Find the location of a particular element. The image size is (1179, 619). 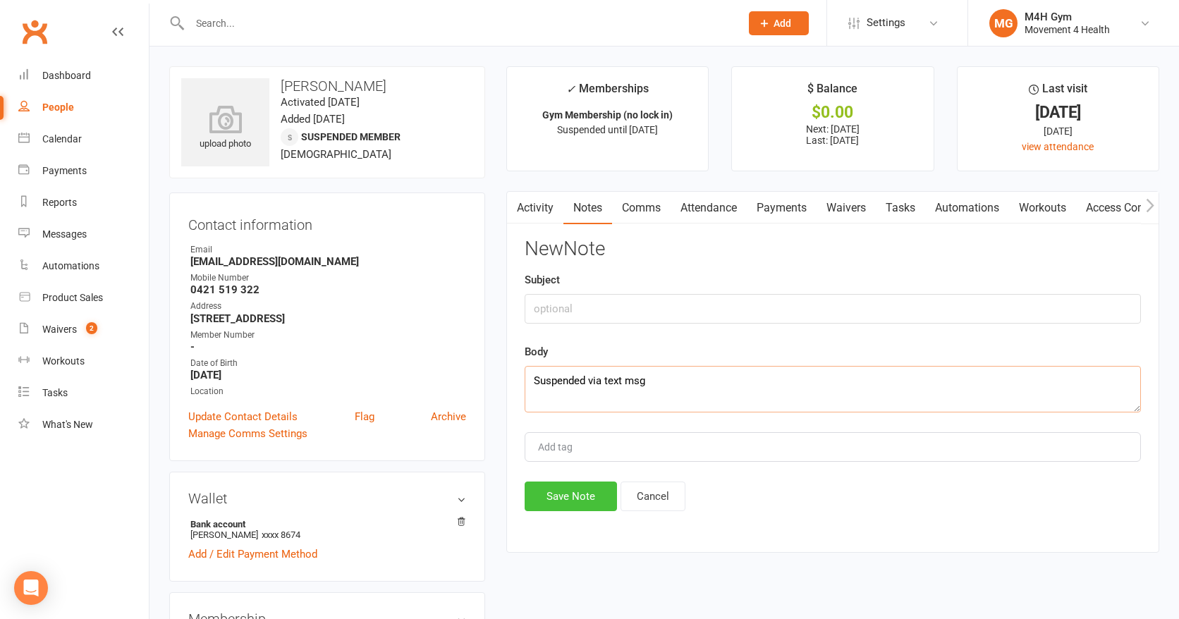

a: Attendance is located at coordinates (708, 208).